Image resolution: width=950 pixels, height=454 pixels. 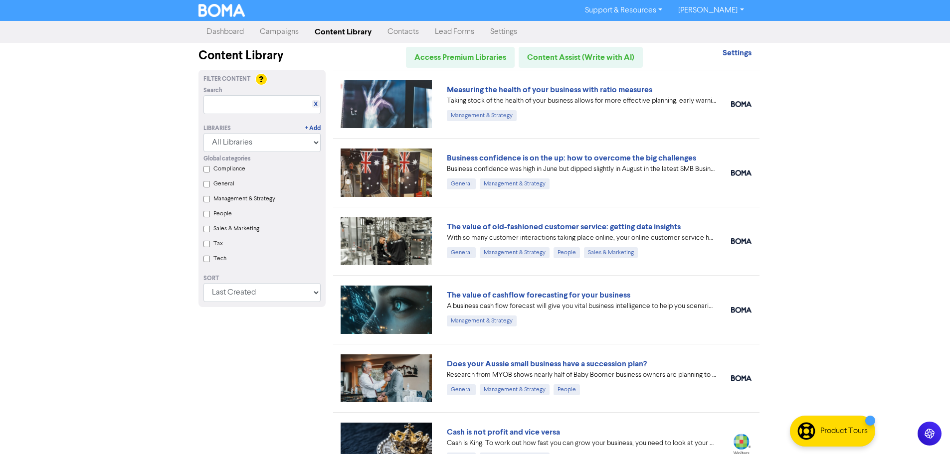 What do you see at coordinates (236, 229) in the screenshot?
I see `label: Sales & Marketing` at bounding box center [236, 229].